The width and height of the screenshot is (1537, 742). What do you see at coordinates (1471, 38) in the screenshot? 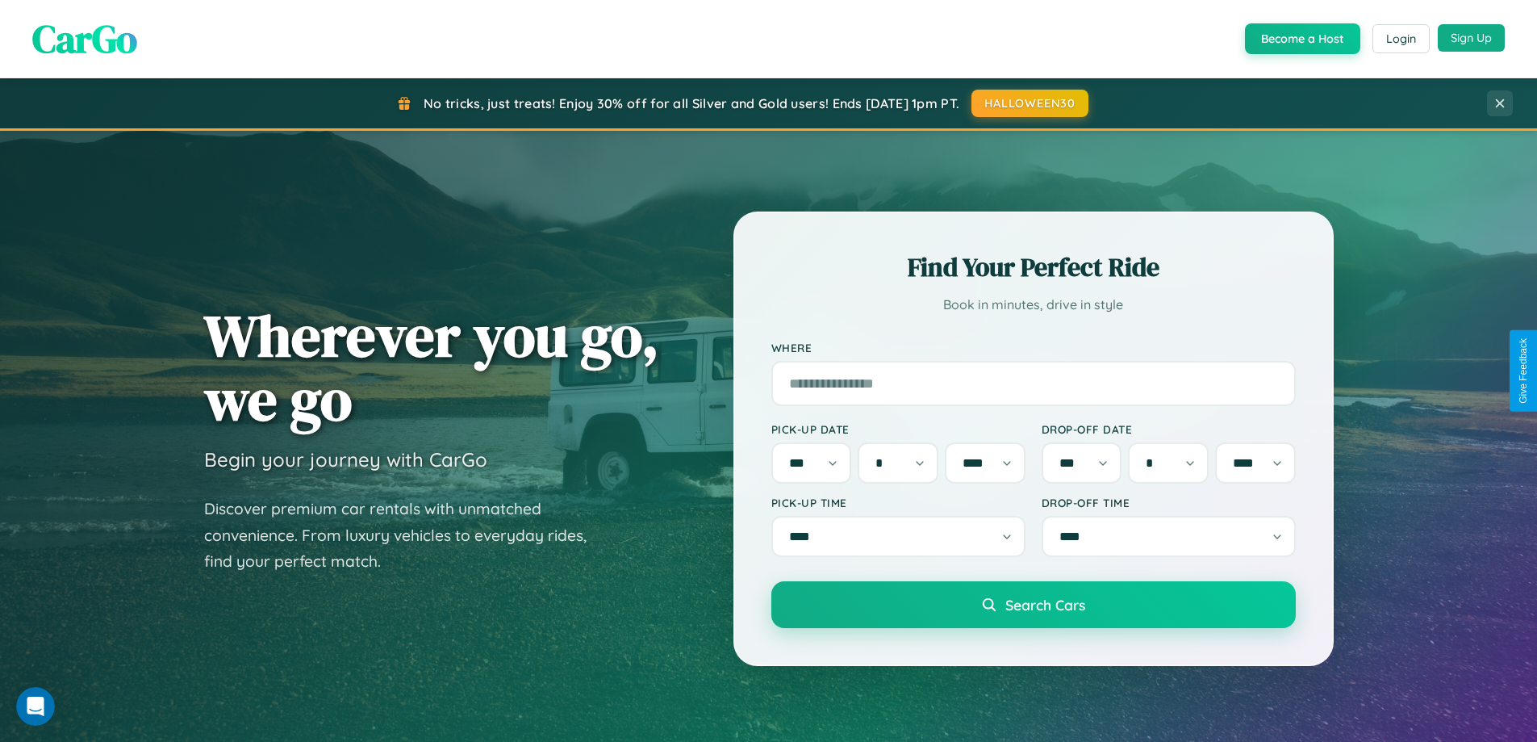
I see `button: Sign Up` at bounding box center [1471, 38].